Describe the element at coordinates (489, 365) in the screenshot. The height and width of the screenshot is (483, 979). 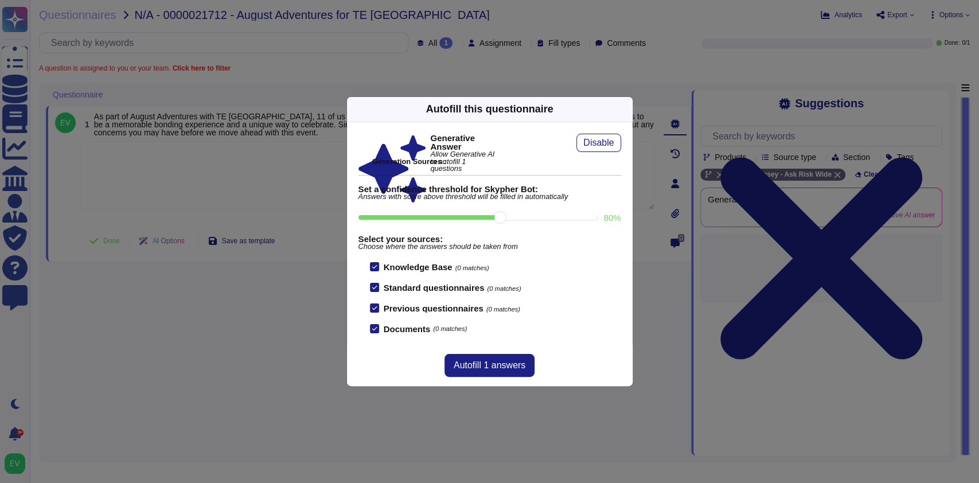
I see `span: Autofill 1 answers` at that location.